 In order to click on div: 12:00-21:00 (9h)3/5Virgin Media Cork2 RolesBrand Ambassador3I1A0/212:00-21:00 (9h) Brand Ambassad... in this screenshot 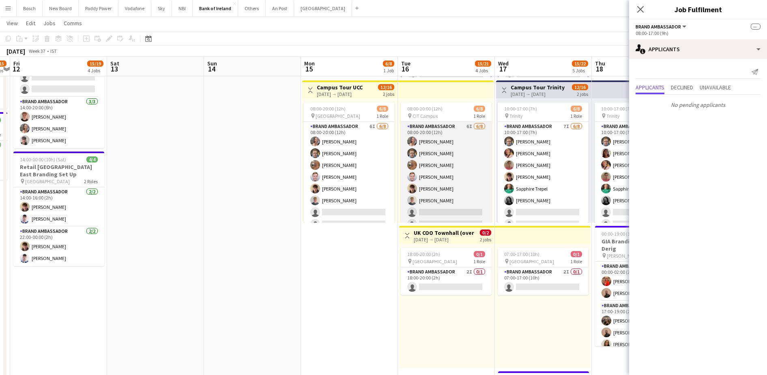, I will do `click(59, 88)`.